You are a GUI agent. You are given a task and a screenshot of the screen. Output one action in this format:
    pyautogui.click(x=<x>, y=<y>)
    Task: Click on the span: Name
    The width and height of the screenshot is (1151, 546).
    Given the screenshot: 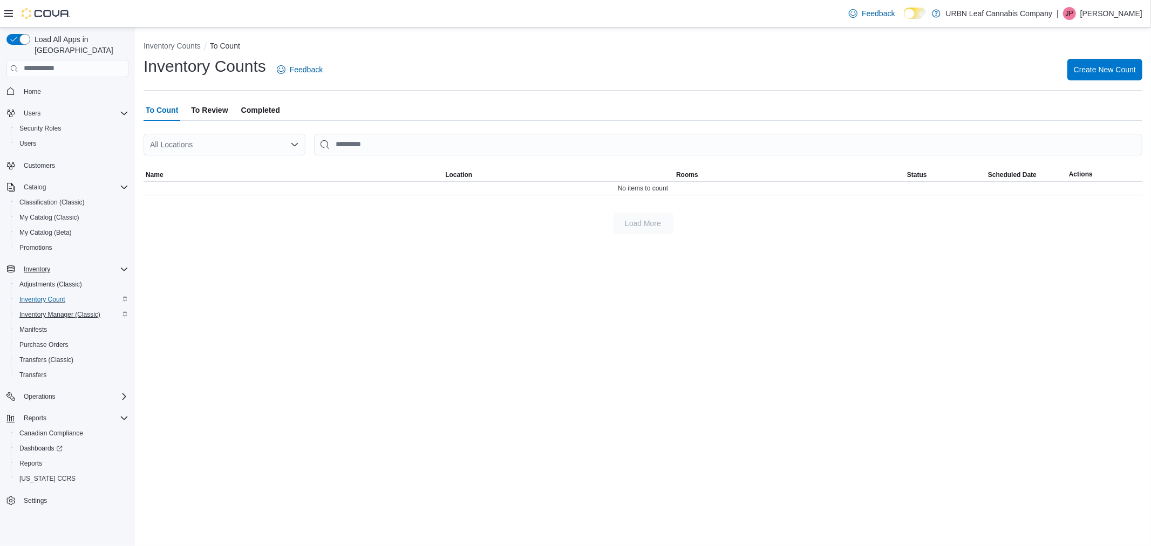 What is the action you would take?
    pyautogui.click(x=154, y=175)
    